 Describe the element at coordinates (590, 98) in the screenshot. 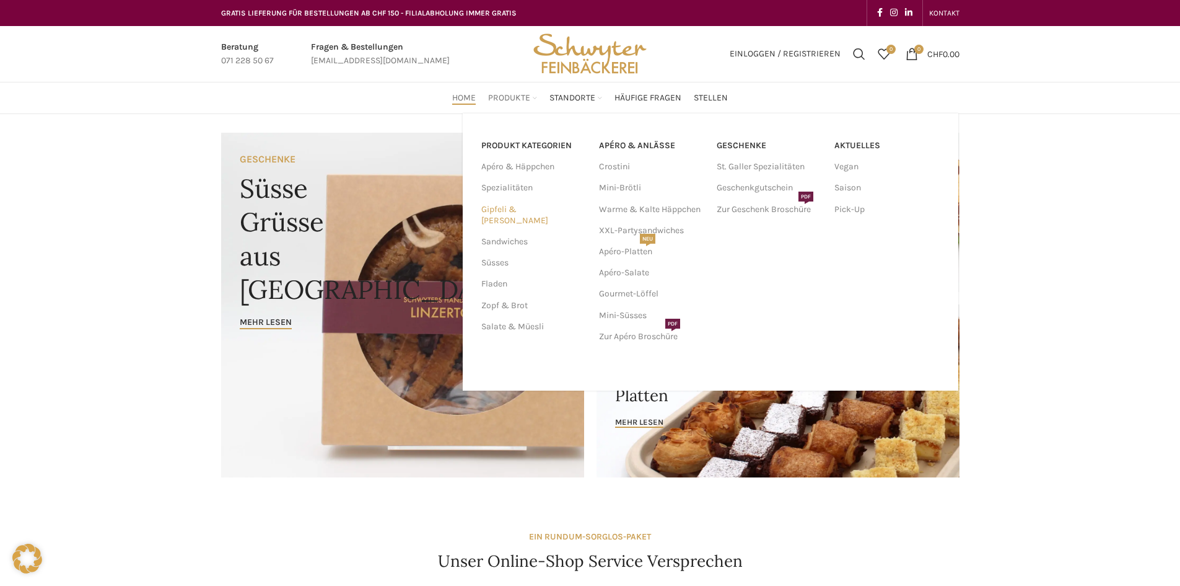

I see `div: Main navigation` at that location.